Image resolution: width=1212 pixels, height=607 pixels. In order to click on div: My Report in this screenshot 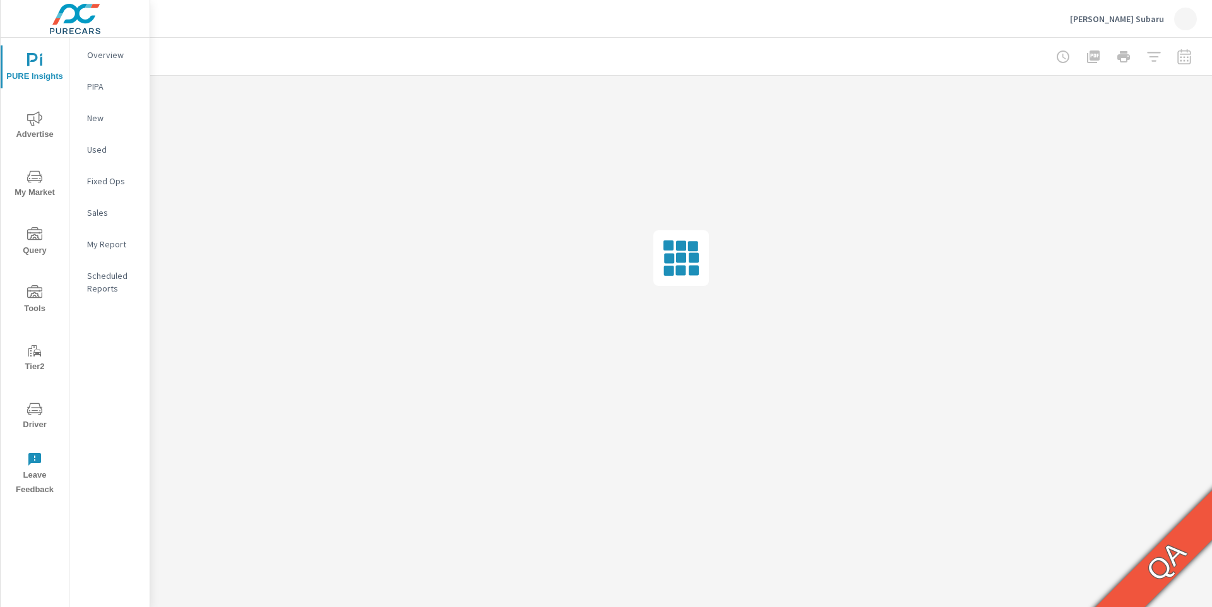, I will do `click(109, 244)`.